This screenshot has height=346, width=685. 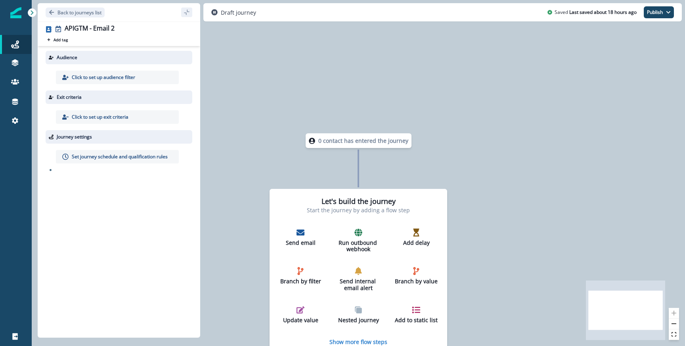 I want to click on p: Start the journey by adding a flow step, so click(x=358, y=210).